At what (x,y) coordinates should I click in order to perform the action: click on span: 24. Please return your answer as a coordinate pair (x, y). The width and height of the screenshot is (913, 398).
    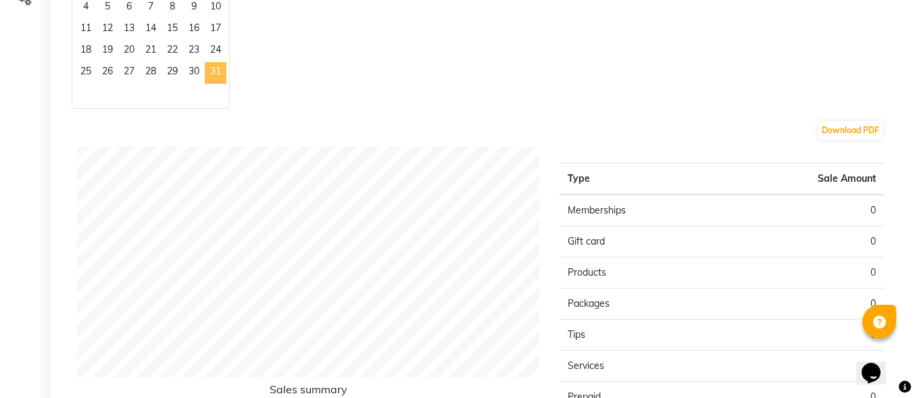
    Looking at the image, I should click on (215, 51).